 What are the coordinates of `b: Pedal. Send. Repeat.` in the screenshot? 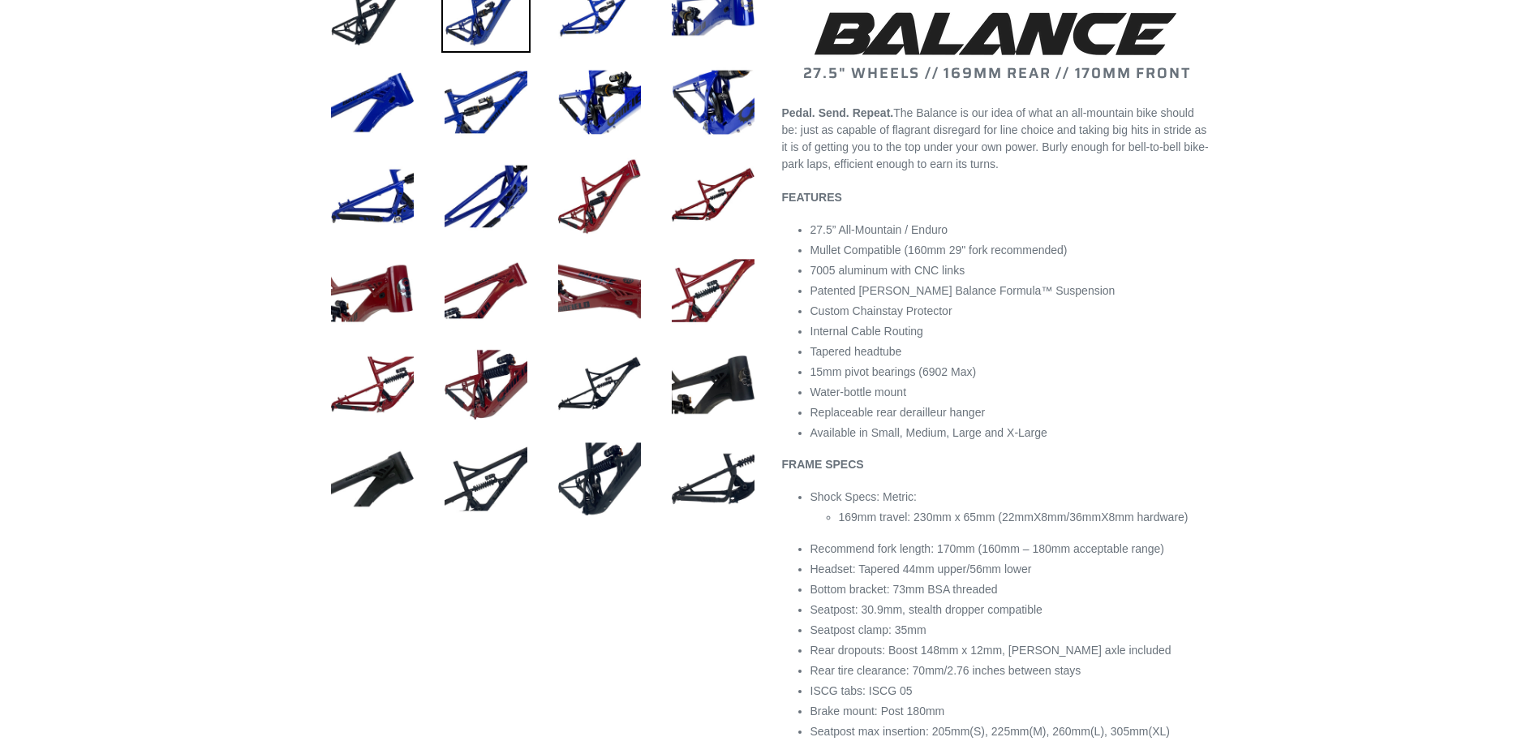 It's located at (838, 113).